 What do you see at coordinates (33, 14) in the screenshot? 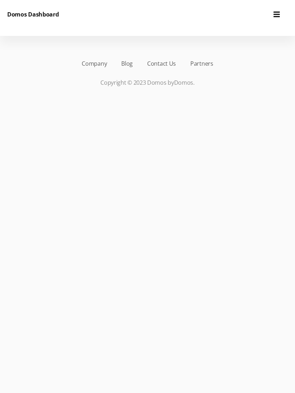
I see `h6: Domos Dashboard` at bounding box center [33, 14].